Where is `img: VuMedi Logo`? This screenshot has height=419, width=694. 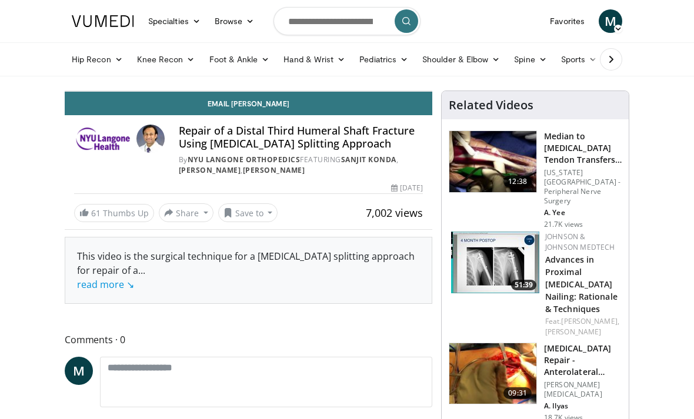 img: VuMedi Logo is located at coordinates (103, 21).